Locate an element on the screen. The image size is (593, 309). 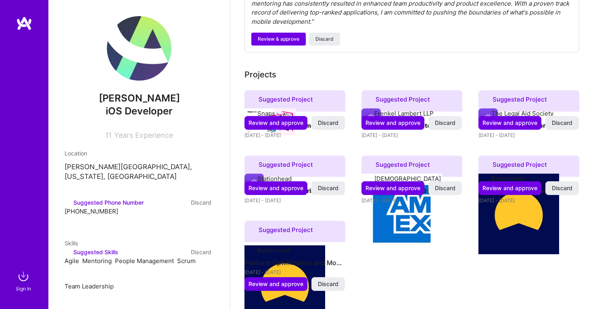
div: Frenkel Lambert LLP is located at coordinates (404, 113).